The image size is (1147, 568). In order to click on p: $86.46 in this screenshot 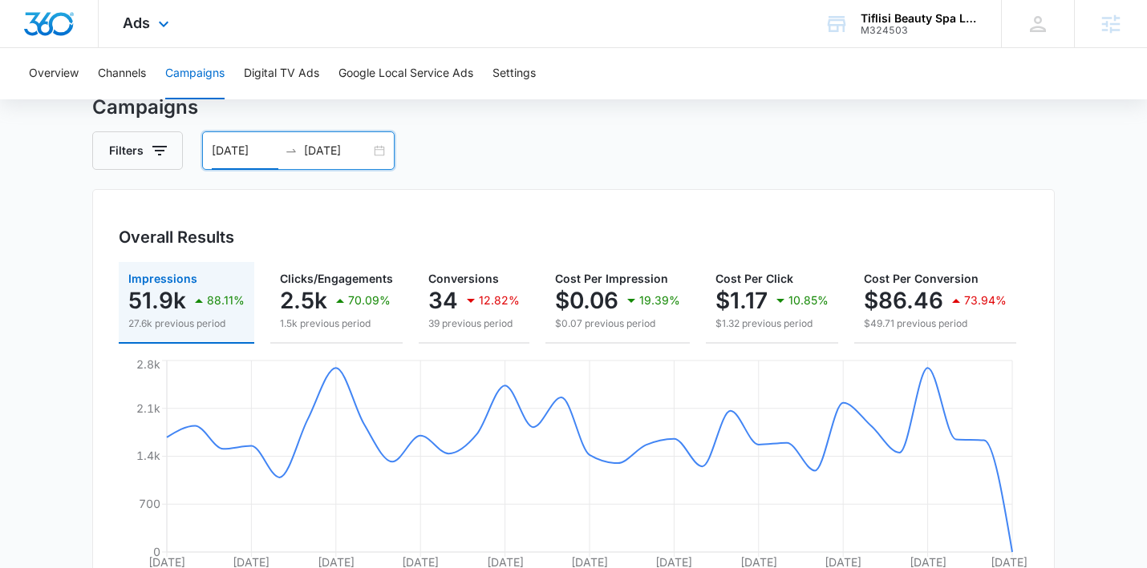, I will do `click(903, 301)`.